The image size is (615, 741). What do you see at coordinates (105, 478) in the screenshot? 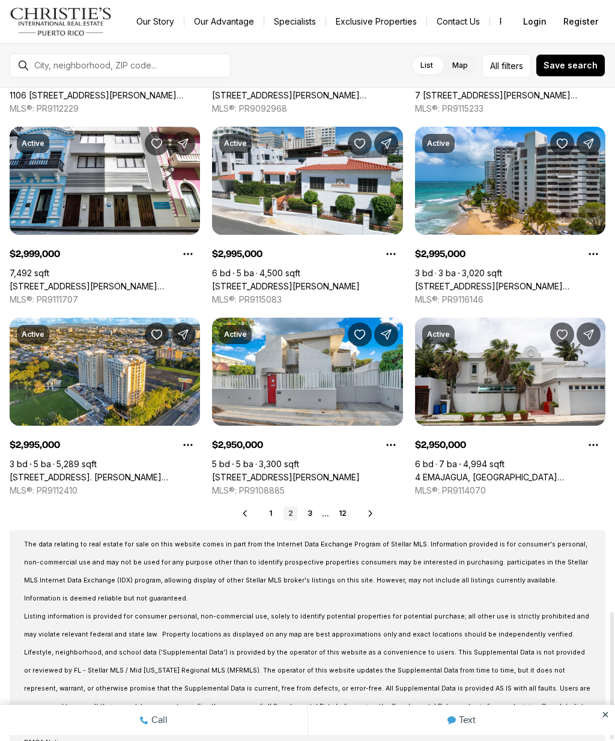
I see `a: 405 CALLE ING. JUAN B. RODRIGUEZ ST #1703-2, SAN JUAN PR, 00918` at bounding box center [105, 478].